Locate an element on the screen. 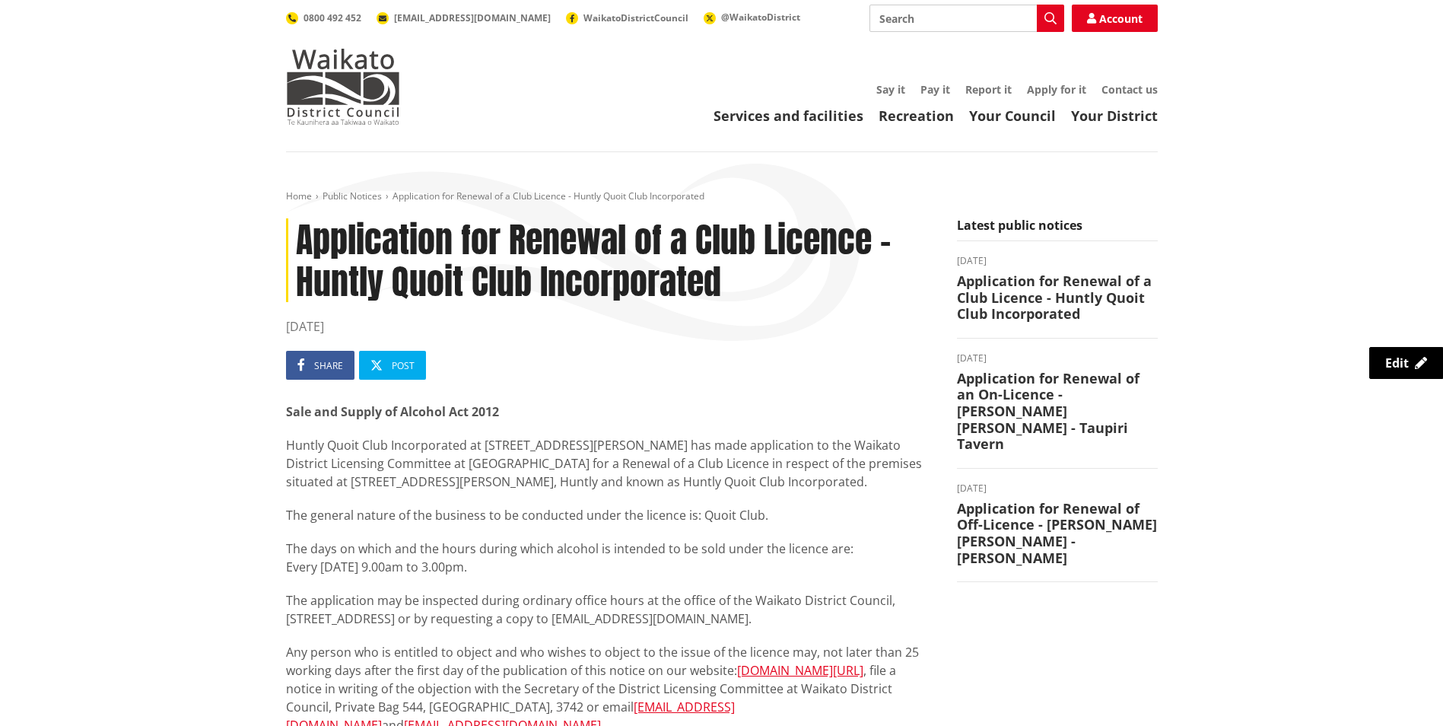 This screenshot has height=726, width=1443. a: Share is located at coordinates (320, 365).